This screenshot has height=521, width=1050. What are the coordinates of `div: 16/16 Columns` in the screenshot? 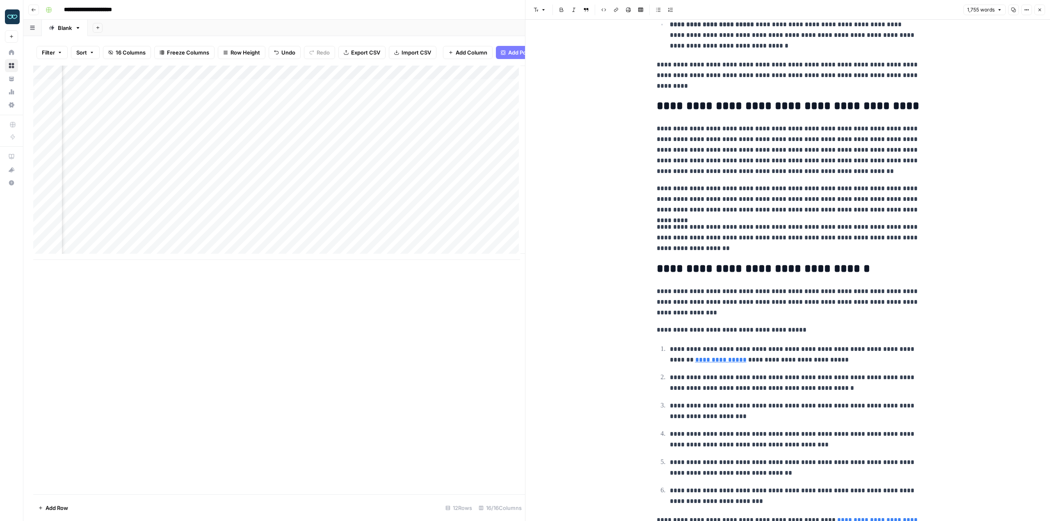 It's located at (500, 508).